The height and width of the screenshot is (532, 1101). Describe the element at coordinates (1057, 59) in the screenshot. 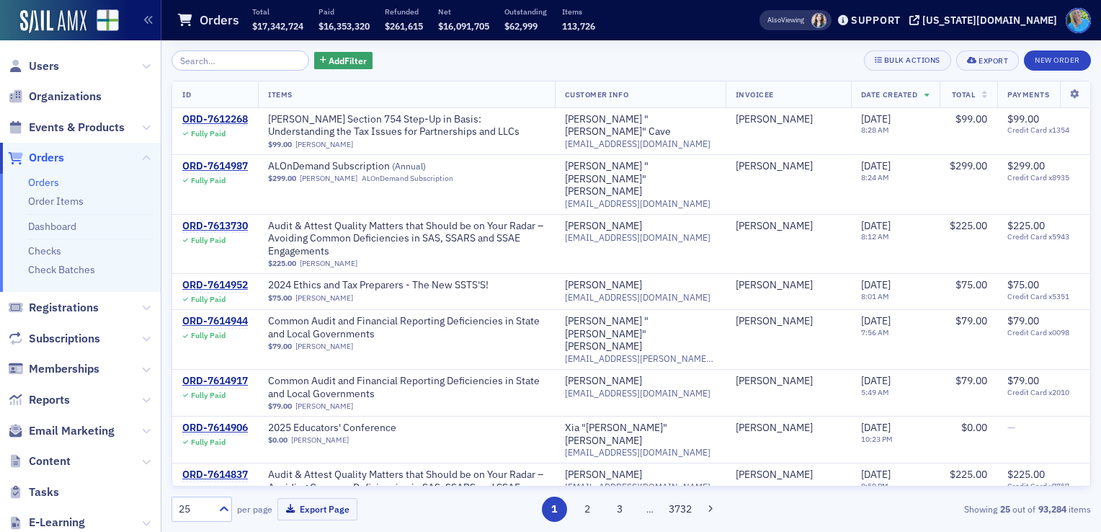

I see `a: New Order` at that location.